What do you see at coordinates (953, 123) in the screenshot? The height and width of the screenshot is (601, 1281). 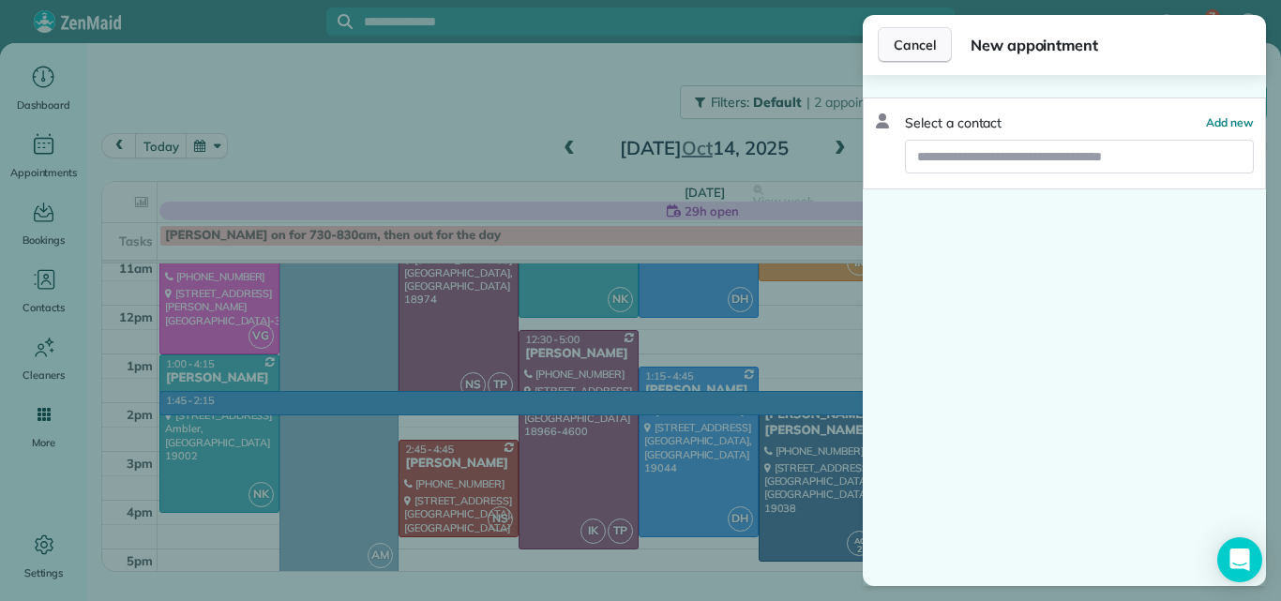 I see `span: Select a contact` at bounding box center [953, 123].